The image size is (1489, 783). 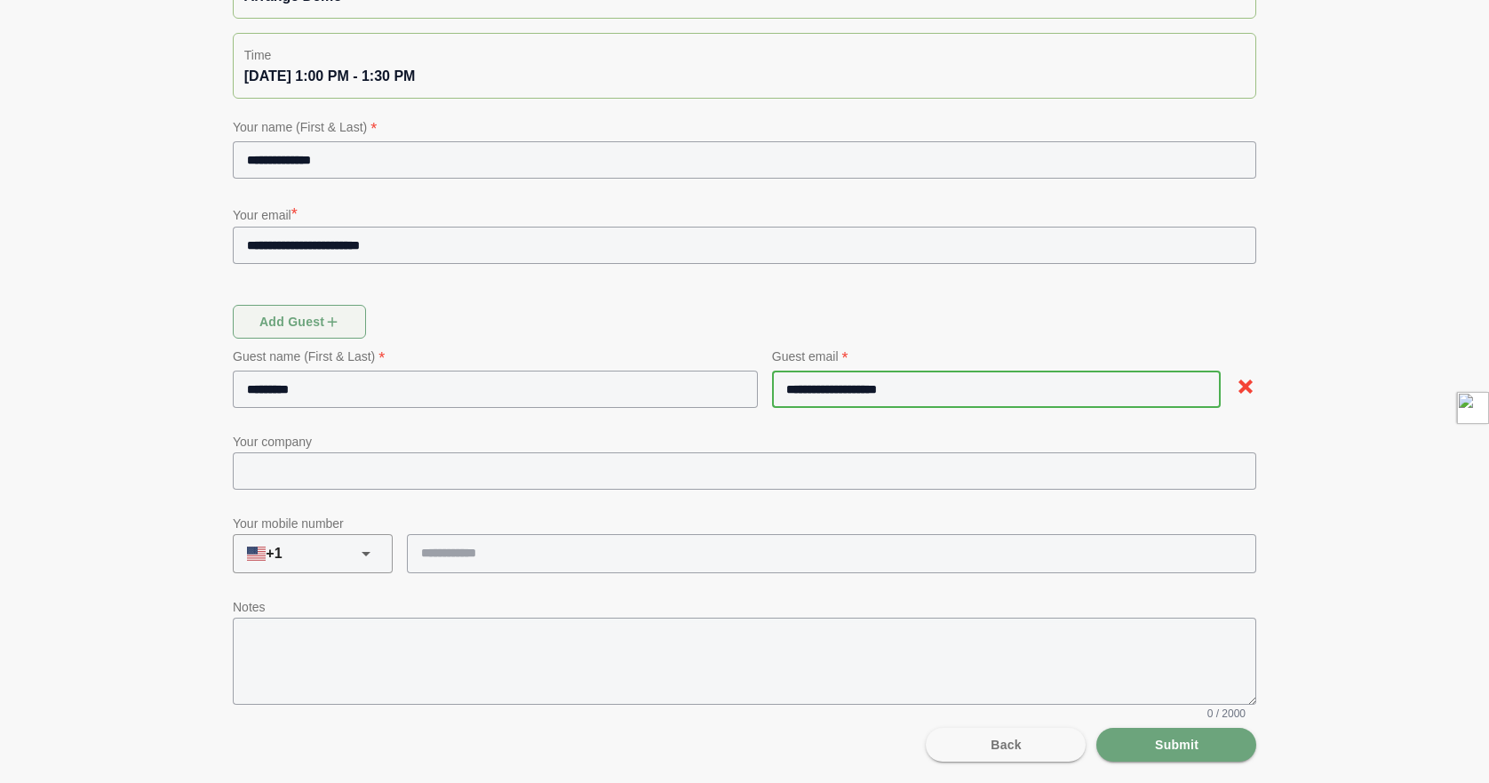 I want to click on span: Back, so click(x=1006, y=744).